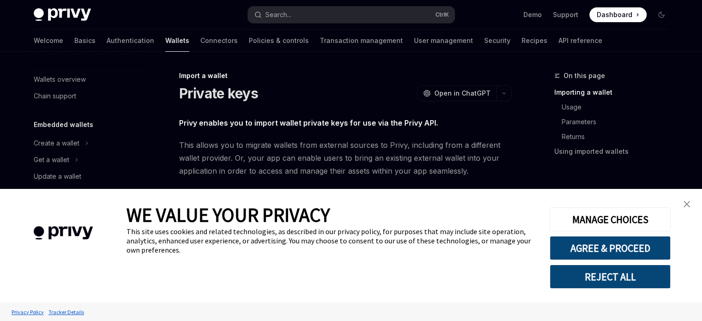  Describe the element at coordinates (278, 15) in the screenshot. I see `div: Search...` at that location.